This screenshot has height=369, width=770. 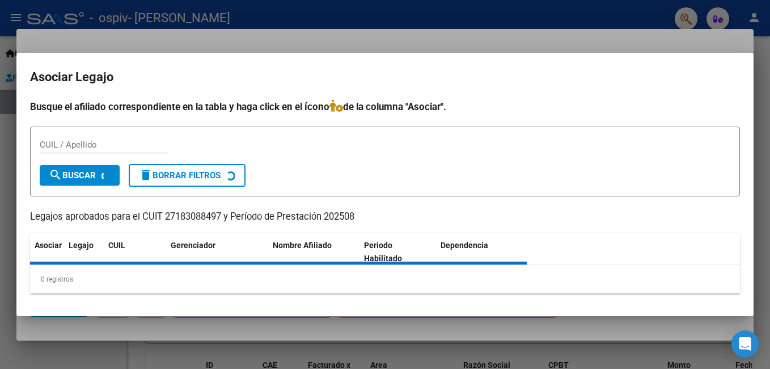 What do you see at coordinates (117, 245) in the screenshot?
I see `span: CUIL` at bounding box center [117, 245].